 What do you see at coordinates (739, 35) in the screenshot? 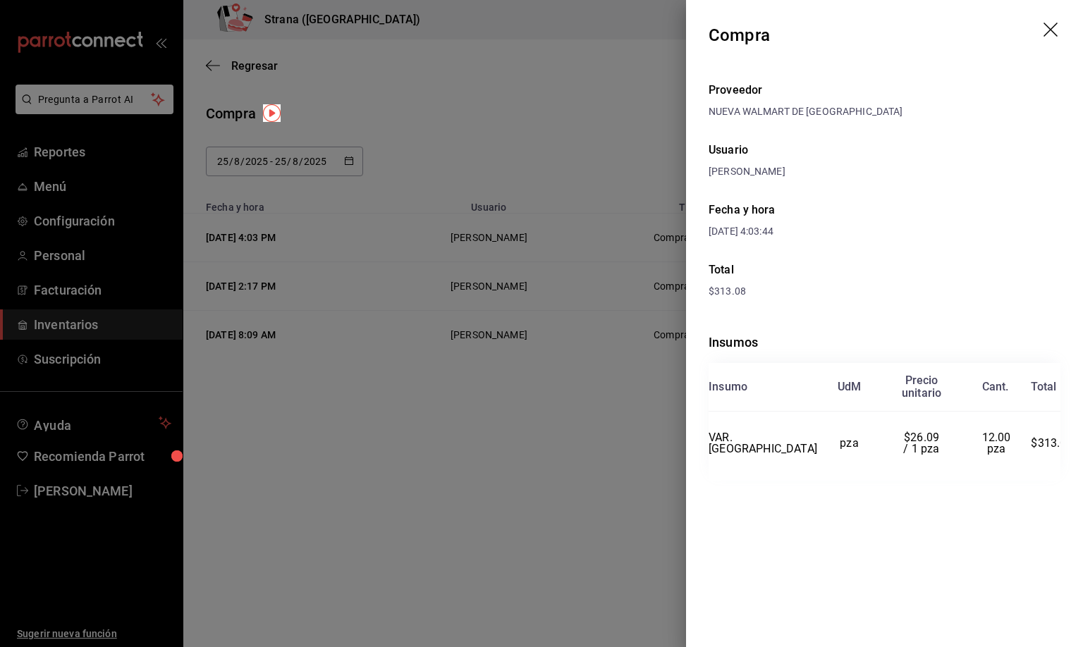
I see `div: Compra` at bounding box center [739, 35].